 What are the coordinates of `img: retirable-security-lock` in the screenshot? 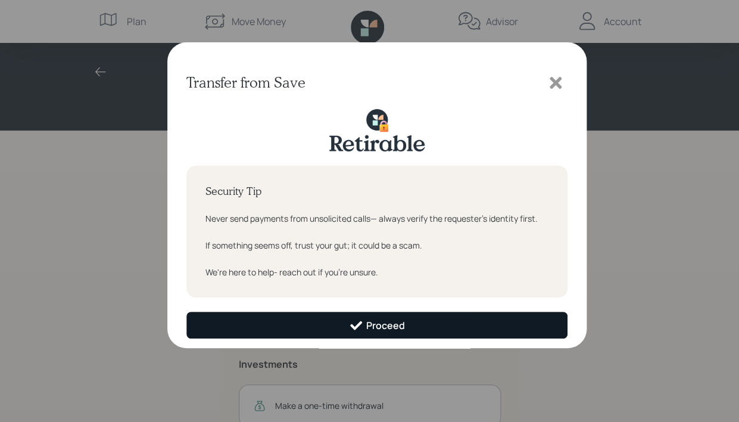 It's located at (377, 130).